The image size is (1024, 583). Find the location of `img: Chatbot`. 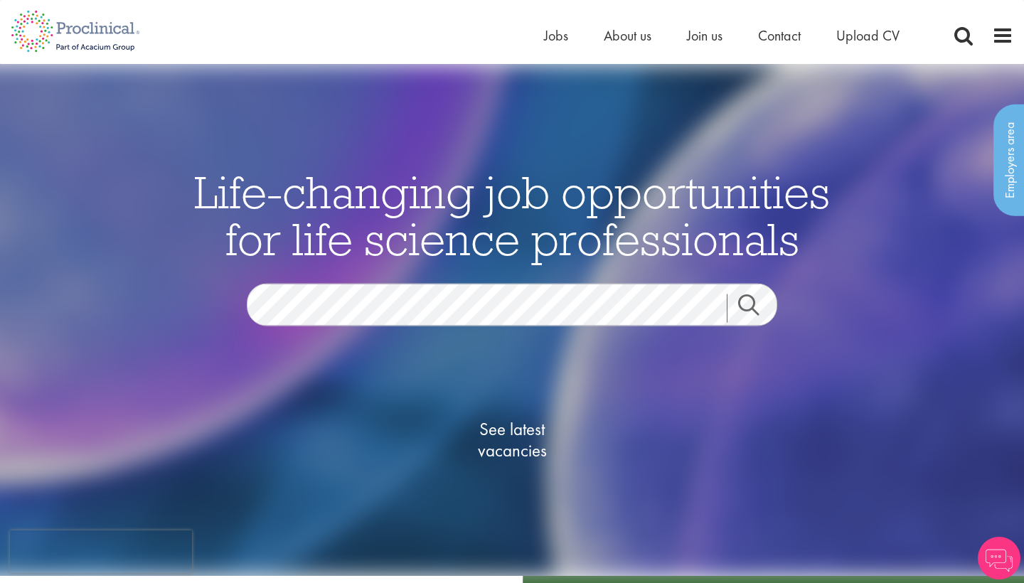

img: Chatbot is located at coordinates (999, 558).